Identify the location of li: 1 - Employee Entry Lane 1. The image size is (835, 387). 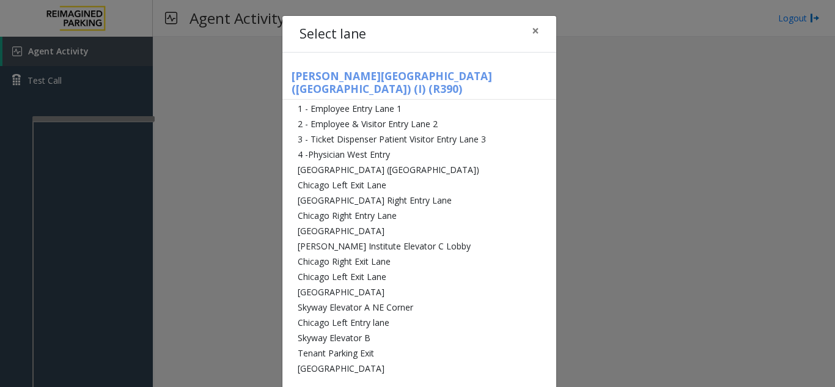
(420, 108).